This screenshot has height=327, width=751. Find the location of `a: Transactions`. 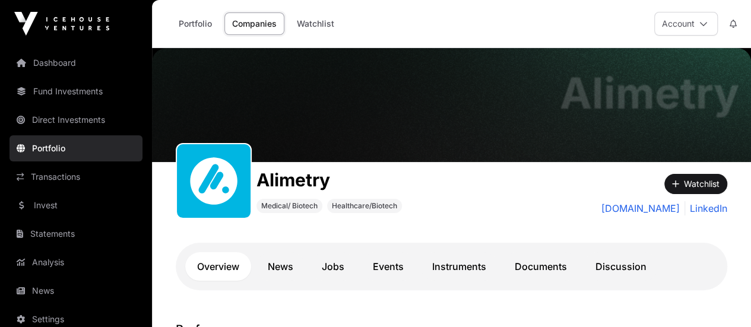

a: Transactions is located at coordinates (76, 177).